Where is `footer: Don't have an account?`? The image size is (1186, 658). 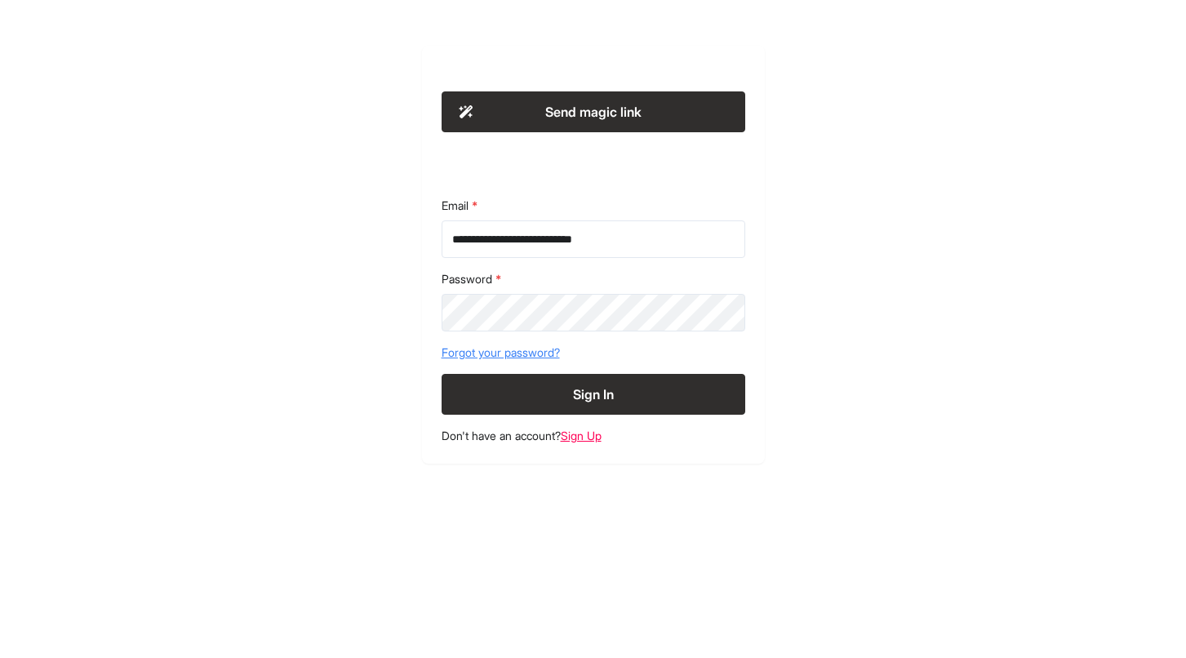
footer: Don't have an account? is located at coordinates (594, 436).